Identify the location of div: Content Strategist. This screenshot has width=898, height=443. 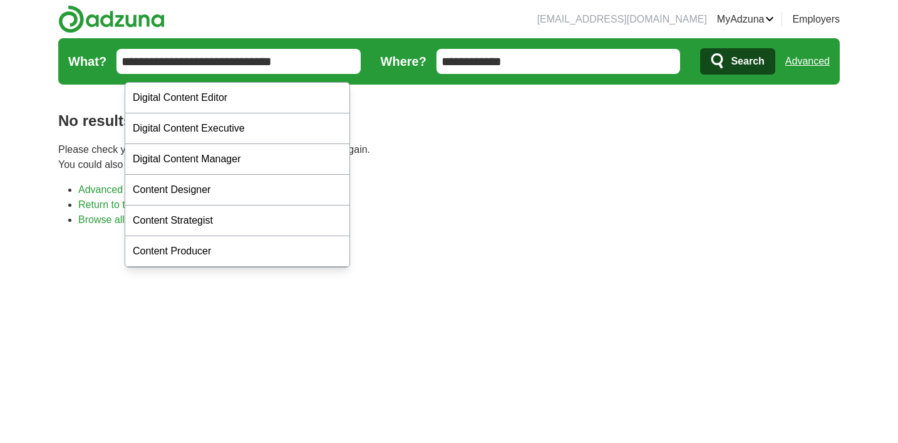
(237, 220).